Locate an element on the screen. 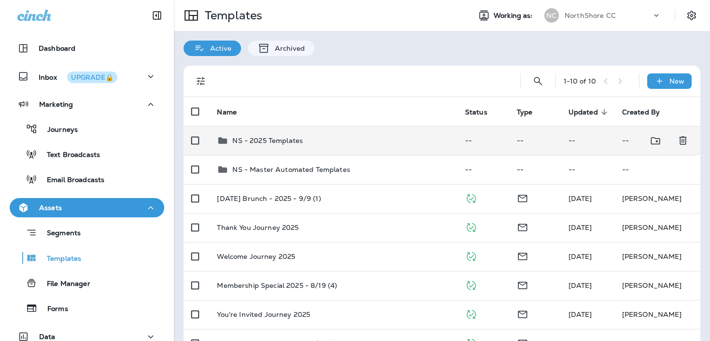 Image resolution: width=710 pixels, height=341 pixels. button: InboxUPGRADE🔒 is located at coordinates (87, 76).